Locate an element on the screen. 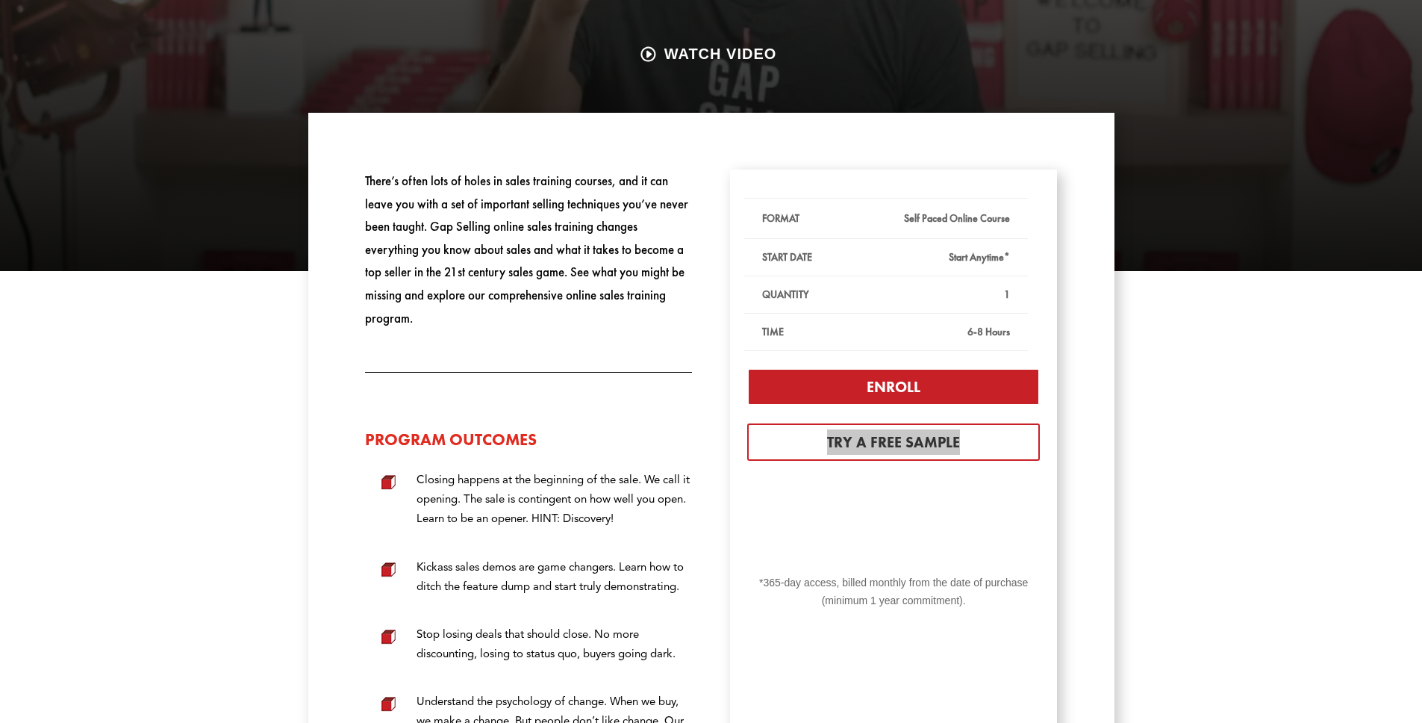 This screenshot has width=1422, height=723. strong: 6-8 Hours is located at coordinates (988, 331).